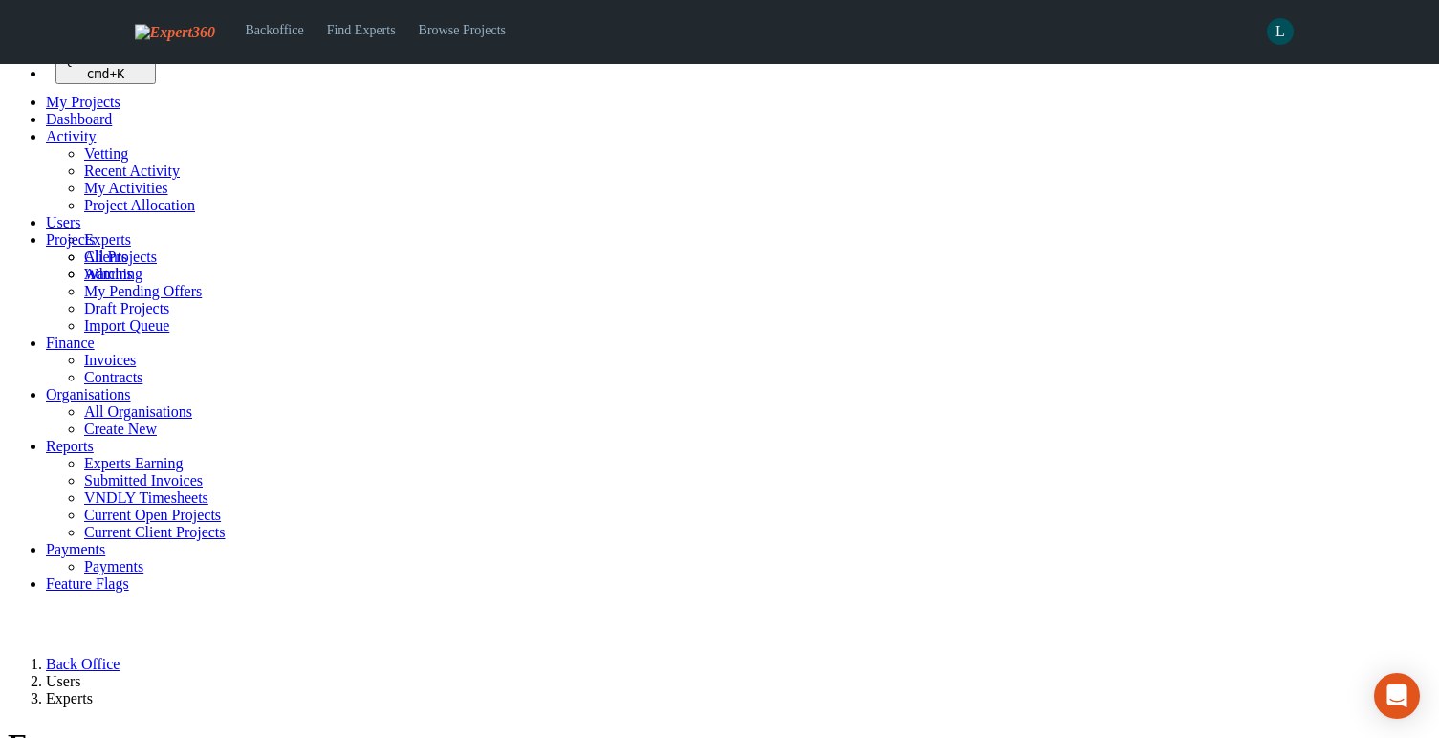  What do you see at coordinates (63, 222) in the screenshot?
I see `span: Users` at bounding box center [63, 222].